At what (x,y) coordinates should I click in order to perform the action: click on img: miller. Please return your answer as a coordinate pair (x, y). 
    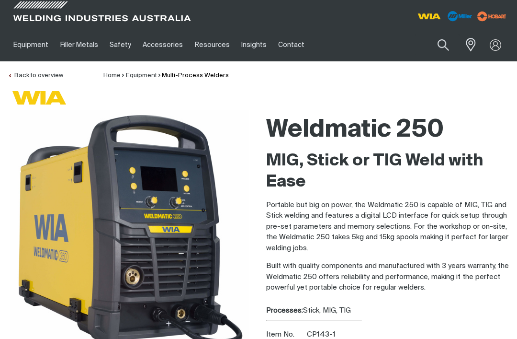
    Looking at the image, I should click on (492, 16).